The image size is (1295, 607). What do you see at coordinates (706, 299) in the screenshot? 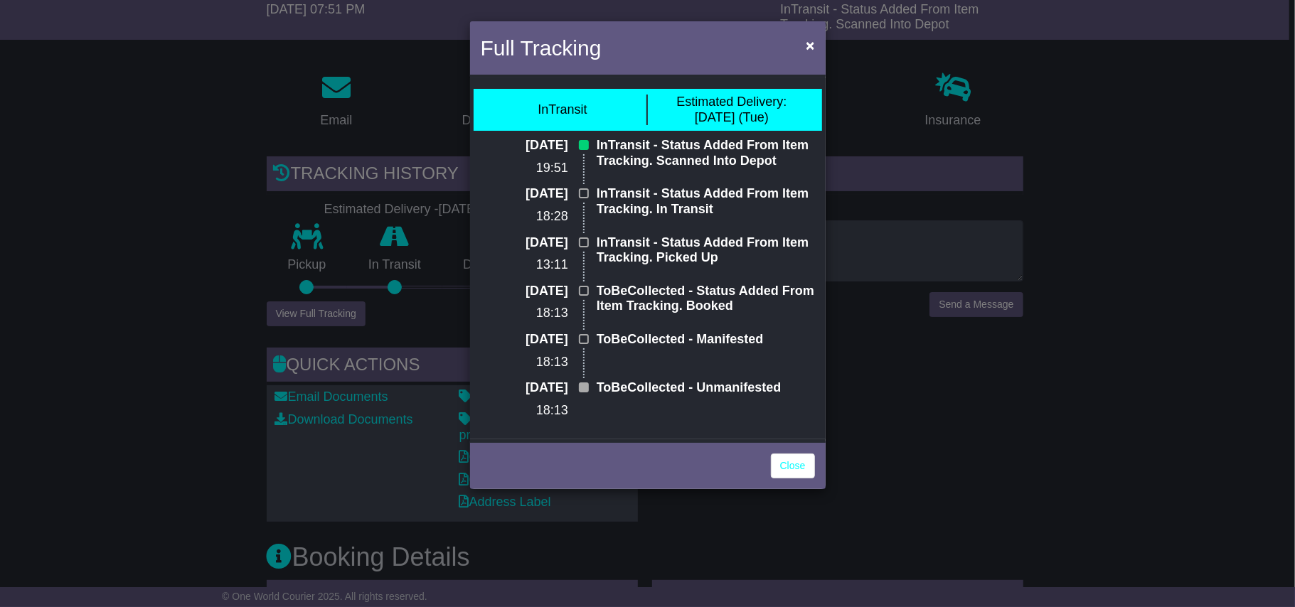
I see `p: ToBeCollected - Status Added From Item Tracking. Booked` at bounding box center [706, 299].